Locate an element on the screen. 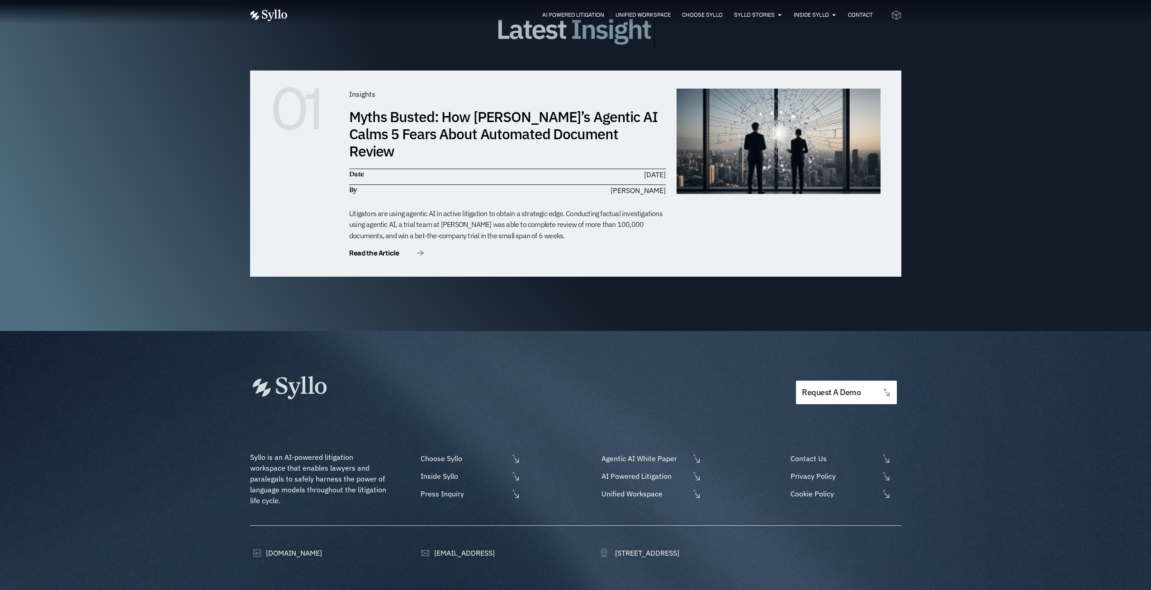 This screenshot has width=1151, height=590. a: Agentic AI White Paper is located at coordinates (651, 459).